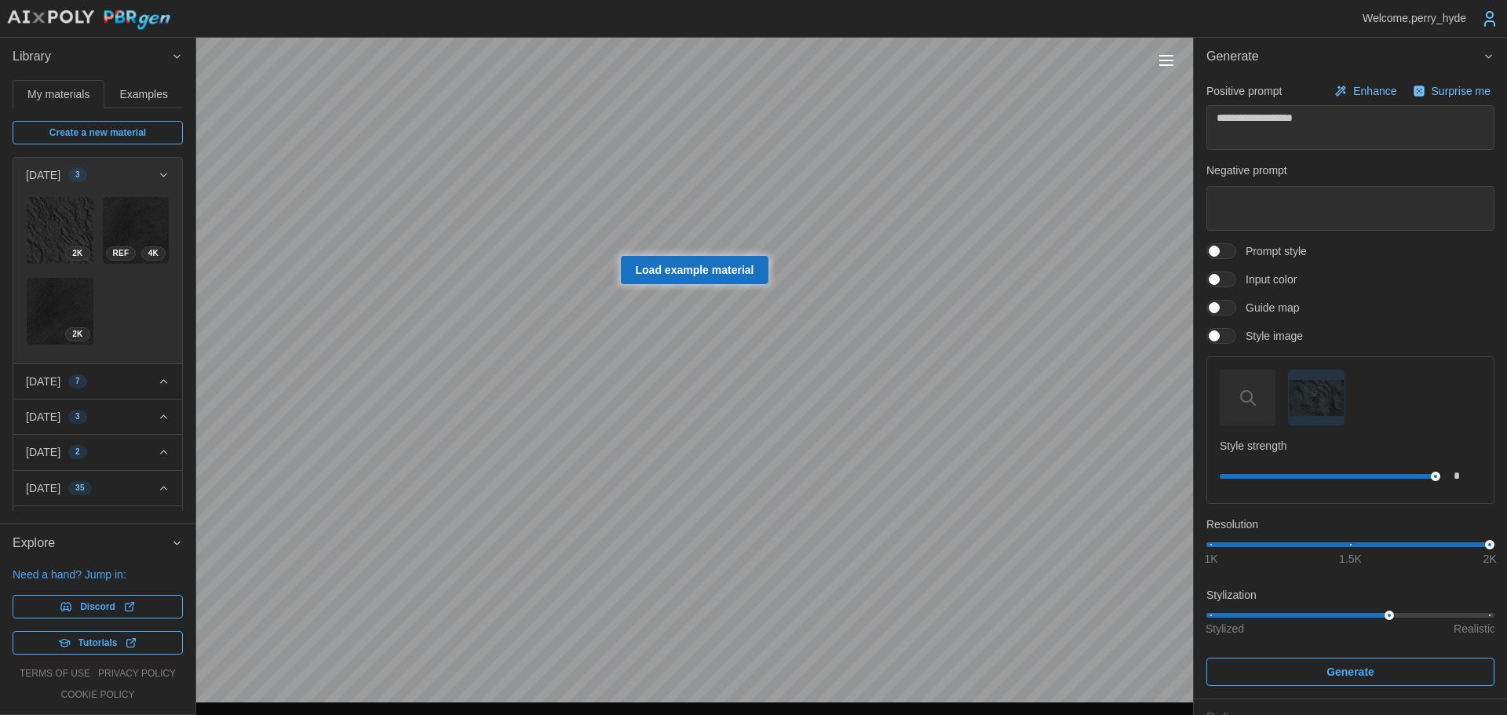 This screenshot has height=715, width=1507. I want to click on p: Positive prompt, so click(1244, 91).